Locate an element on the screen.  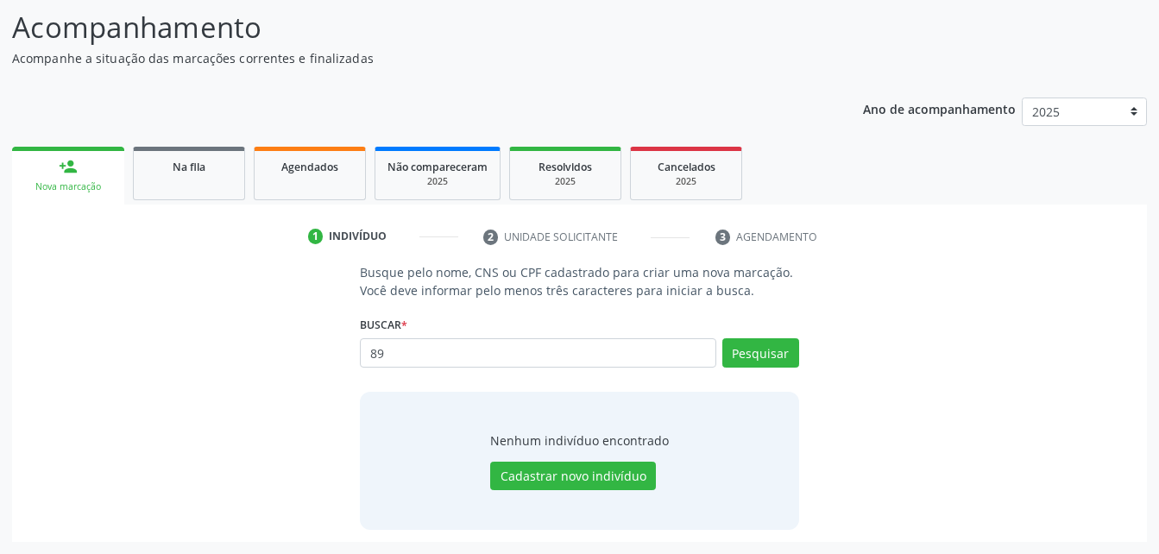
span: Resolvidos is located at coordinates (565, 167).